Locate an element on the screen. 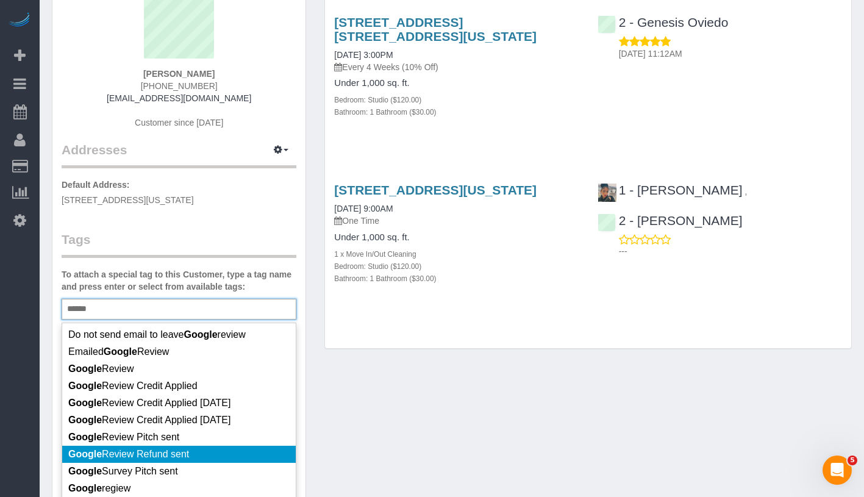  span: Emailed Review is located at coordinates (118, 351).